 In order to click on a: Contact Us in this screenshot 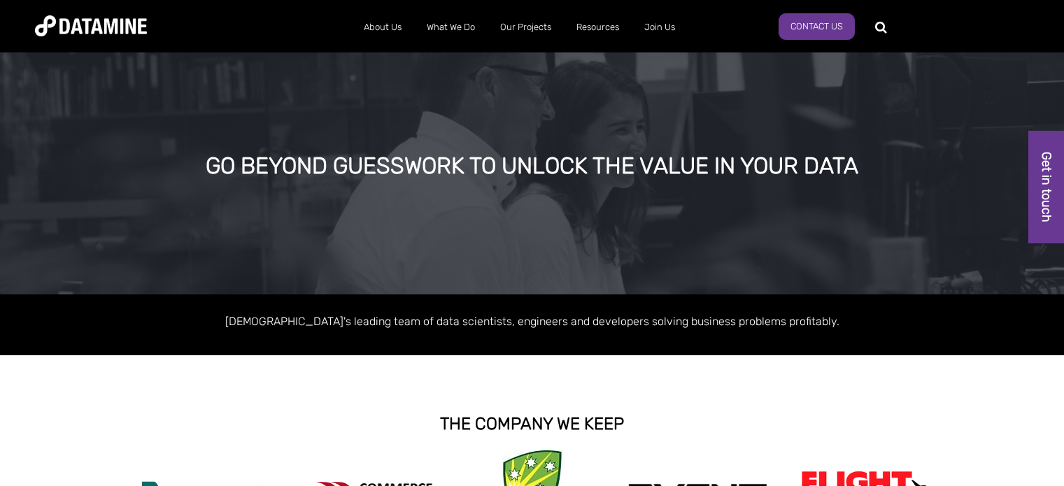, I will do `click(816, 27)`.